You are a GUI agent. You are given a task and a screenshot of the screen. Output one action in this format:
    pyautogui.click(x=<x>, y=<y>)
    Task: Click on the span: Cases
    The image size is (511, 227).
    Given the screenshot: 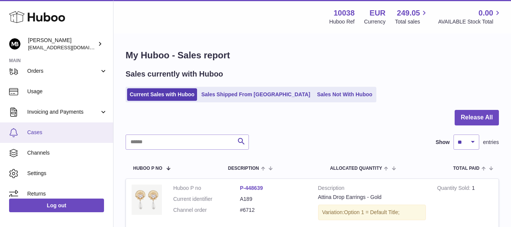 What is the action you would take?
    pyautogui.click(x=67, y=132)
    